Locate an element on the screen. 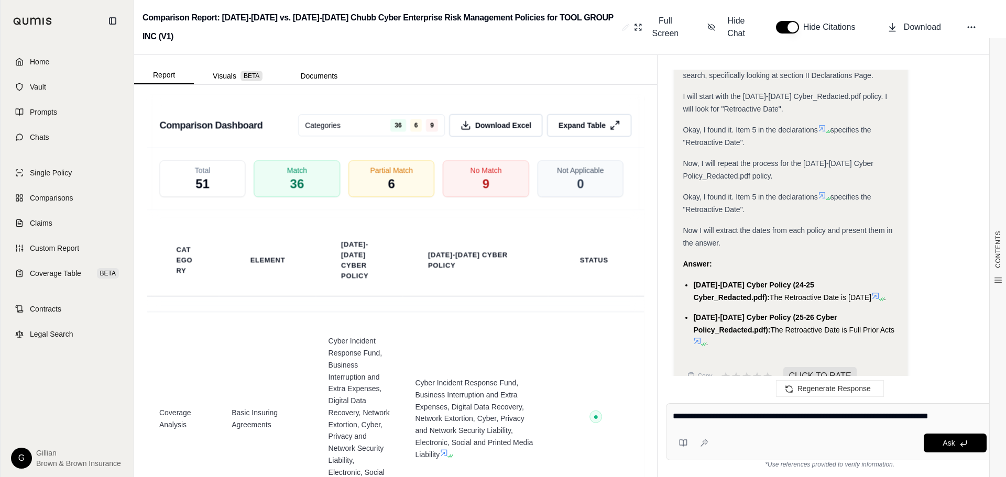  span: Brown & Brown Insurance is located at coordinates (79, 463).